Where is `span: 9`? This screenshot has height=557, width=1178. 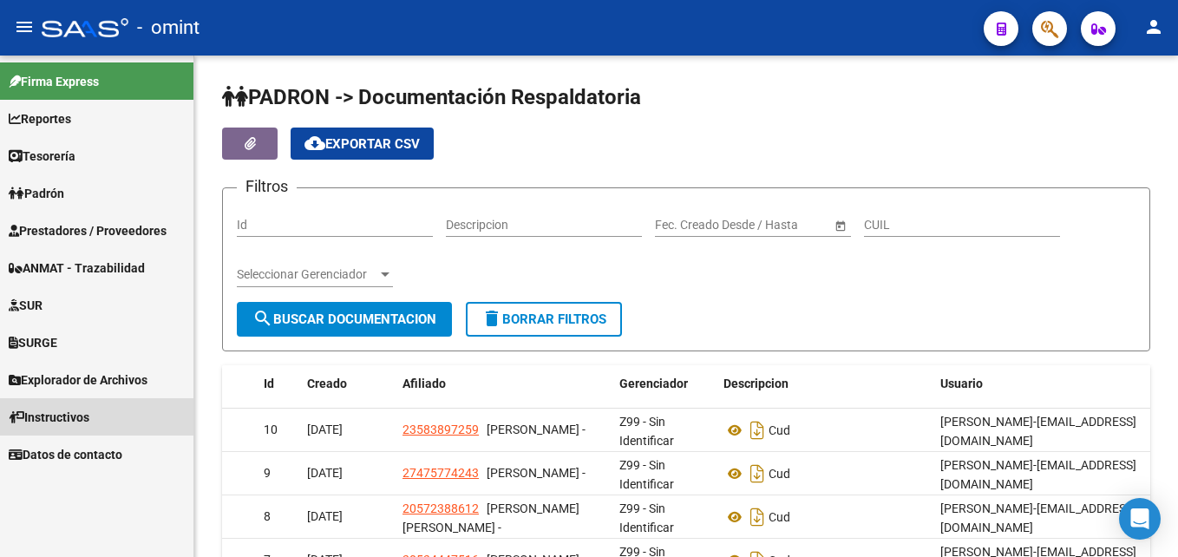 span: 9 is located at coordinates (267, 473).